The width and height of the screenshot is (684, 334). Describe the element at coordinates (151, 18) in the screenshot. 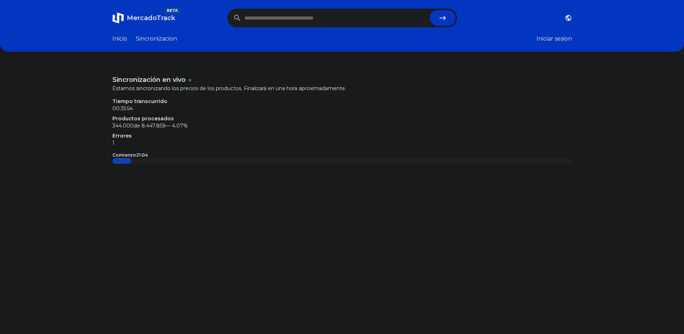

I see `span: MercadoTrack` at that location.